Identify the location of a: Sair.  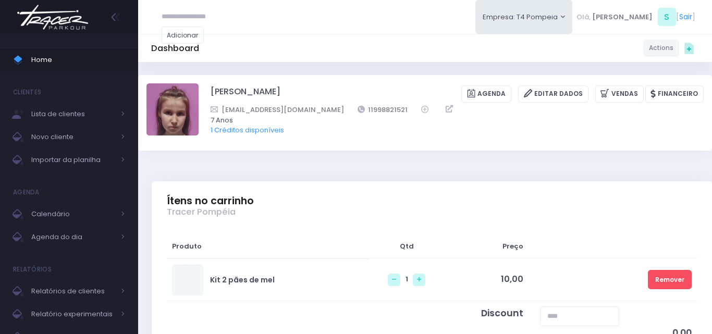
(685, 17).